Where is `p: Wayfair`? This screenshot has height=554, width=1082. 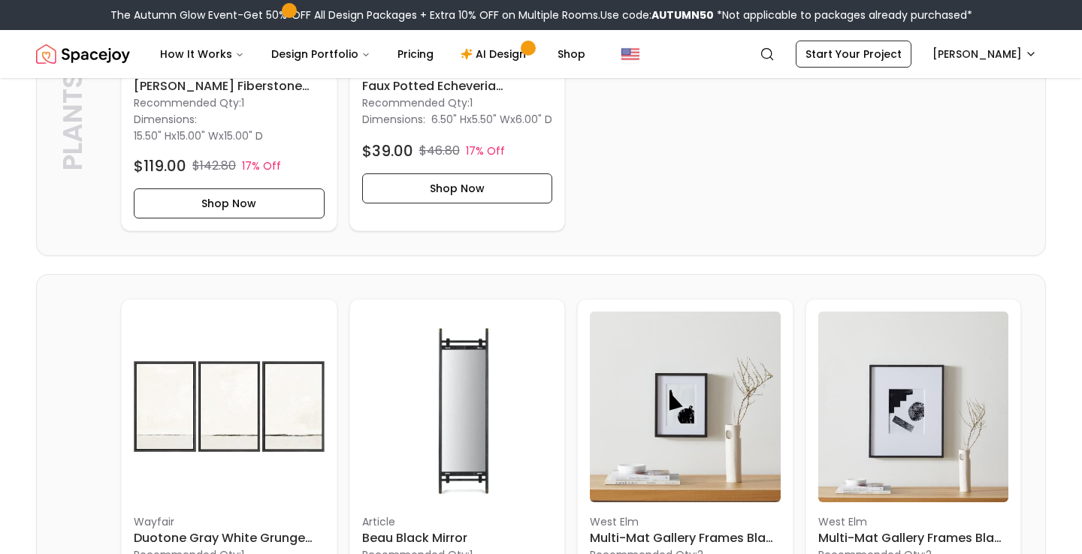
p: Wayfair is located at coordinates (229, 522).